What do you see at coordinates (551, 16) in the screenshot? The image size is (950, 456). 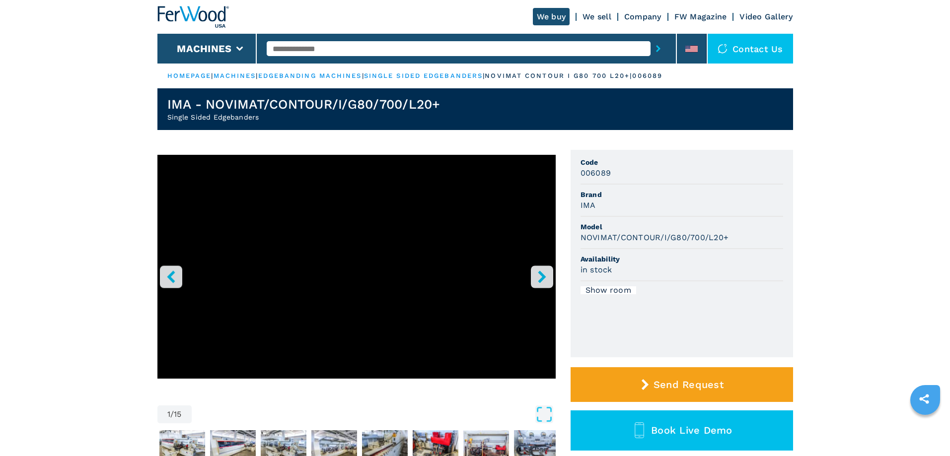 I see `a: We buy` at bounding box center [551, 16].